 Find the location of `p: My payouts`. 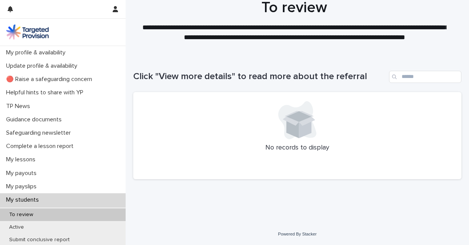

p: My payouts is located at coordinates (23, 173).